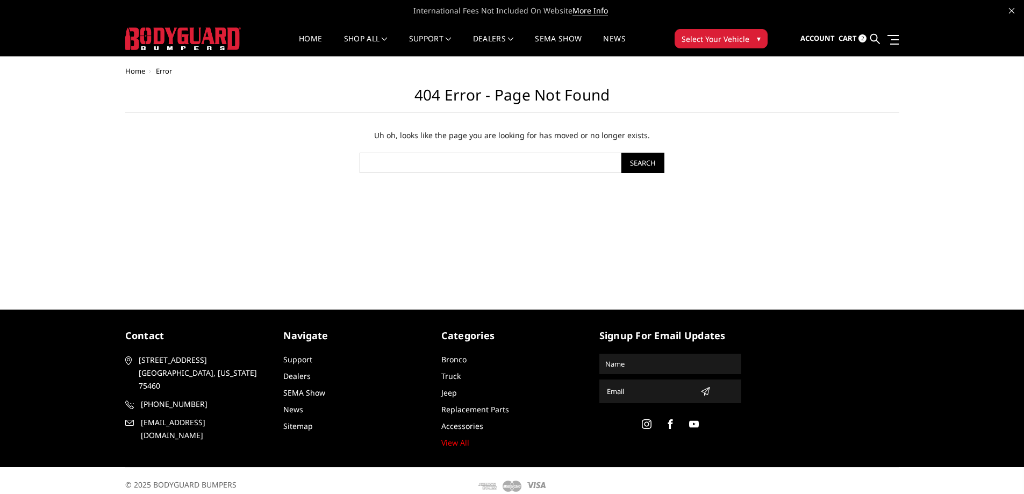  What do you see at coordinates (817, 39) in the screenshot?
I see `a: Account` at bounding box center [817, 39].